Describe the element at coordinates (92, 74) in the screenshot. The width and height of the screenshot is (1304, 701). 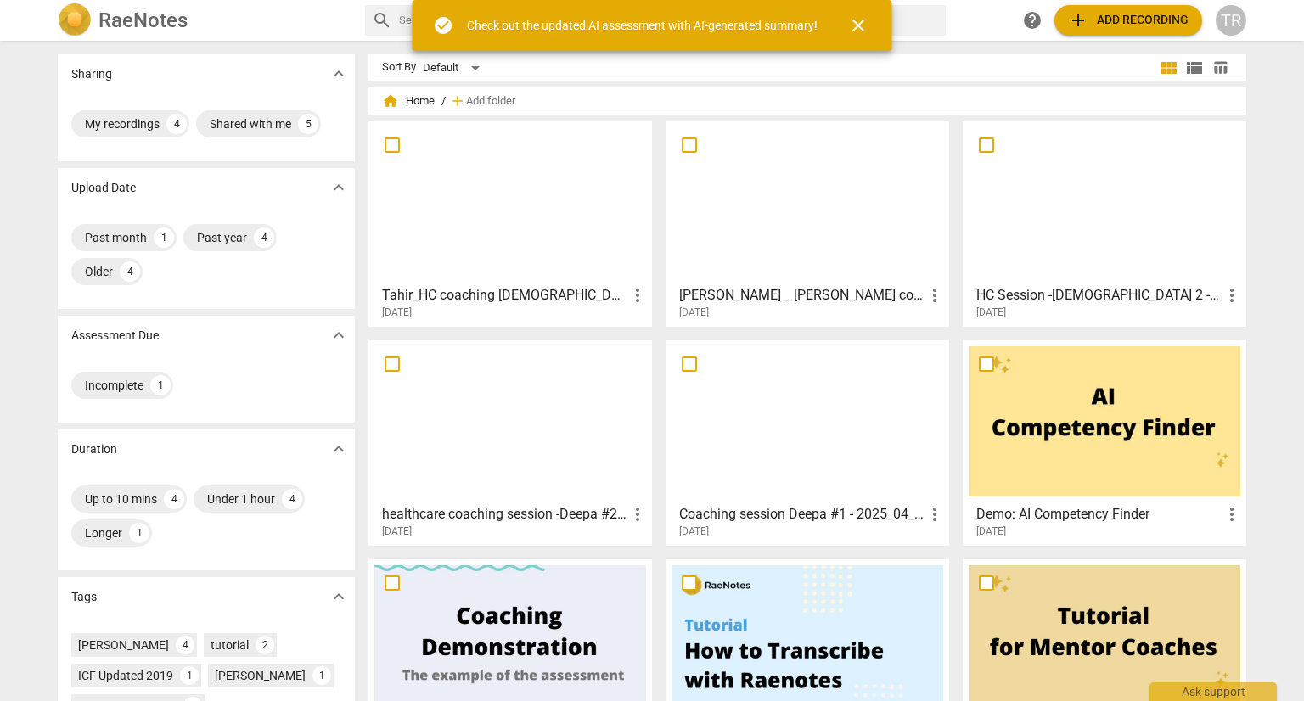
I see `p: Sharing` at that location.